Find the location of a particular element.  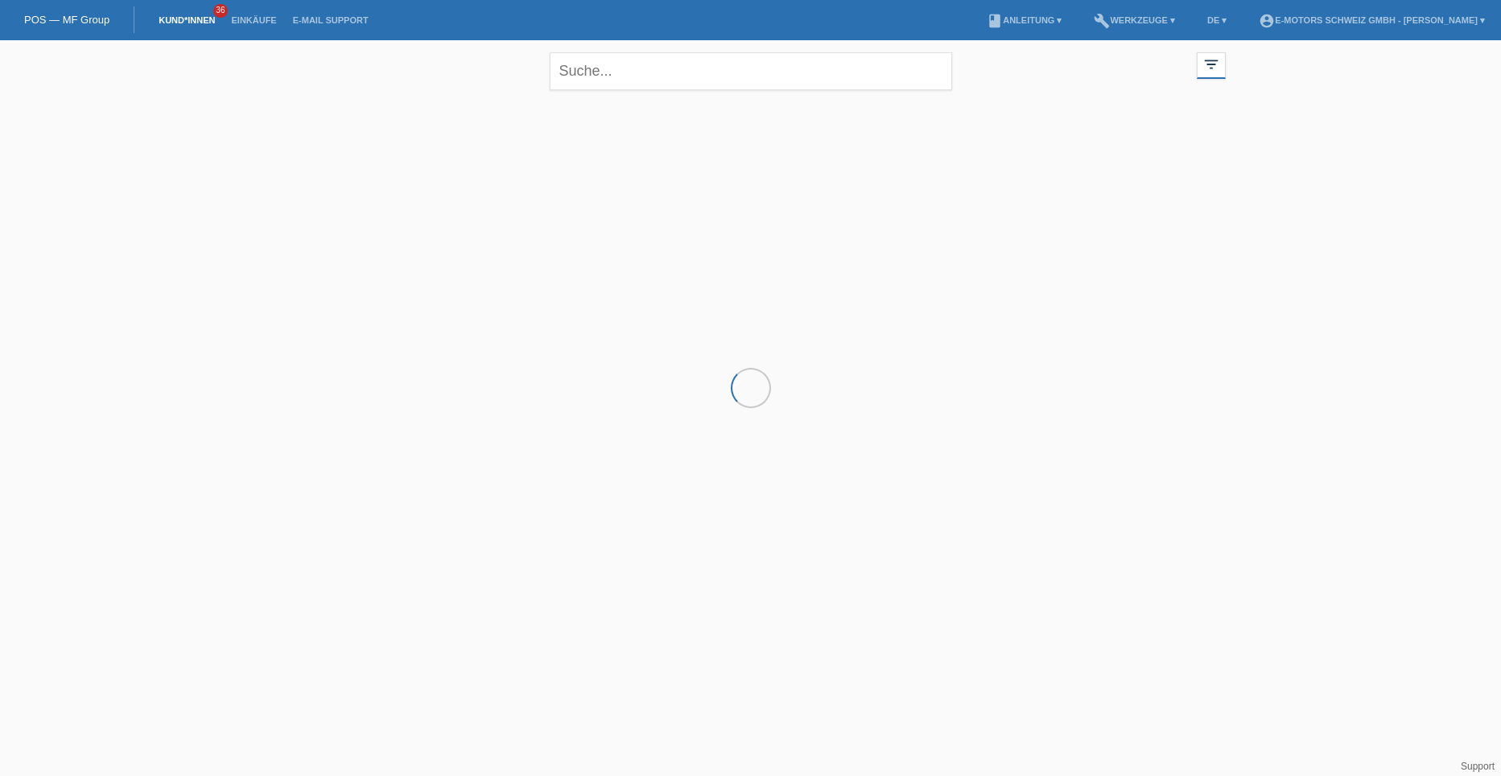

i: filter_list is located at coordinates (1211, 64).